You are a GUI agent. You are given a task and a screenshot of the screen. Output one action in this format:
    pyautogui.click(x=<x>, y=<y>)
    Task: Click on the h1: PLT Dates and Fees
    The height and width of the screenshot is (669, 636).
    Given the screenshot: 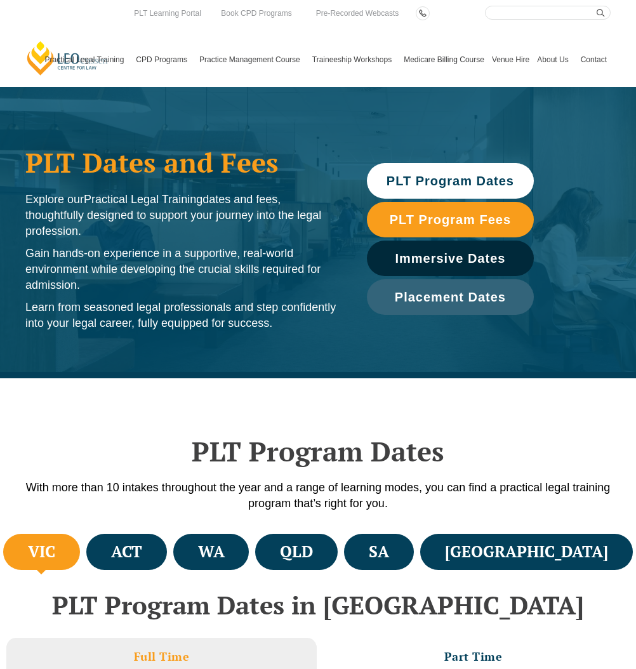 What is the action you would take?
    pyautogui.click(x=183, y=162)
    